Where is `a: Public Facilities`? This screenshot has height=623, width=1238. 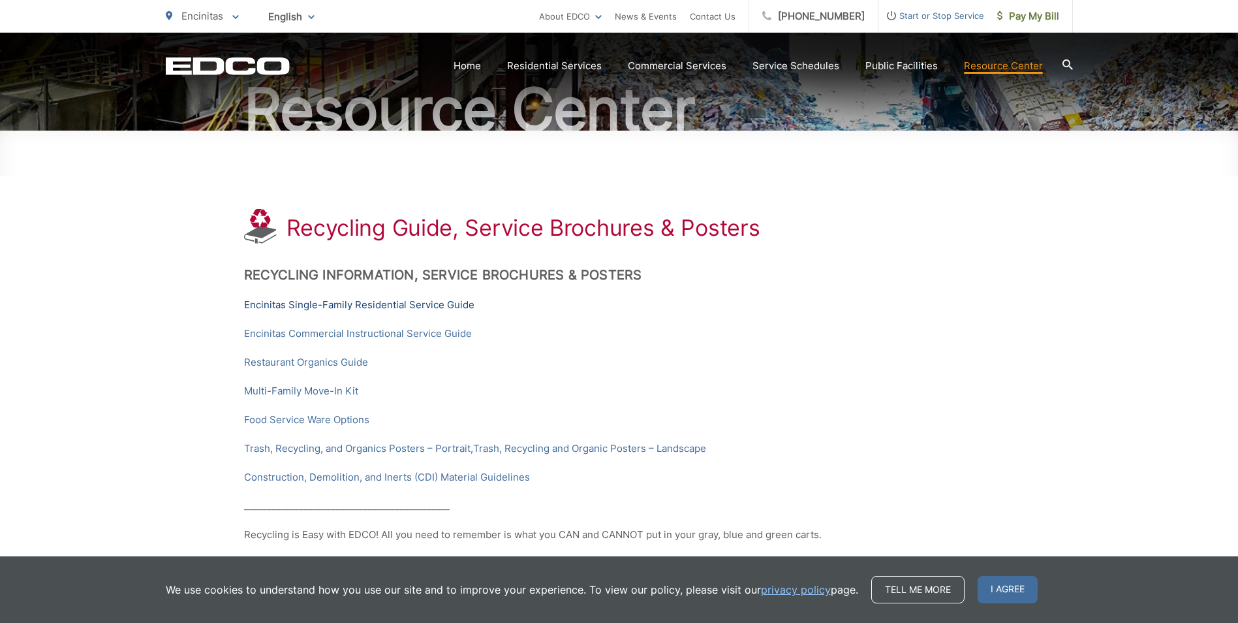 a: Public Facilities is located at coordinates (901, 66).